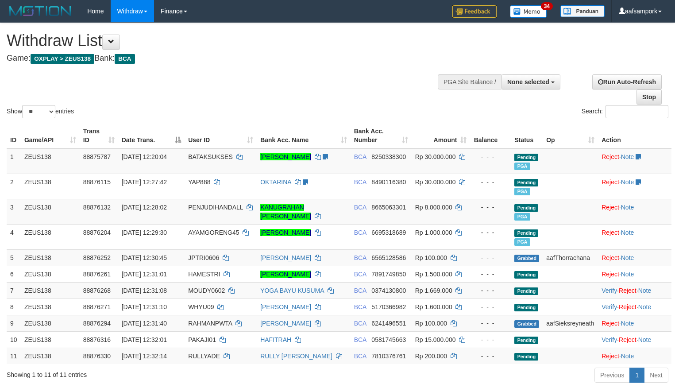  I want to click on span: RAHMANPWTA, so click(210, 323).